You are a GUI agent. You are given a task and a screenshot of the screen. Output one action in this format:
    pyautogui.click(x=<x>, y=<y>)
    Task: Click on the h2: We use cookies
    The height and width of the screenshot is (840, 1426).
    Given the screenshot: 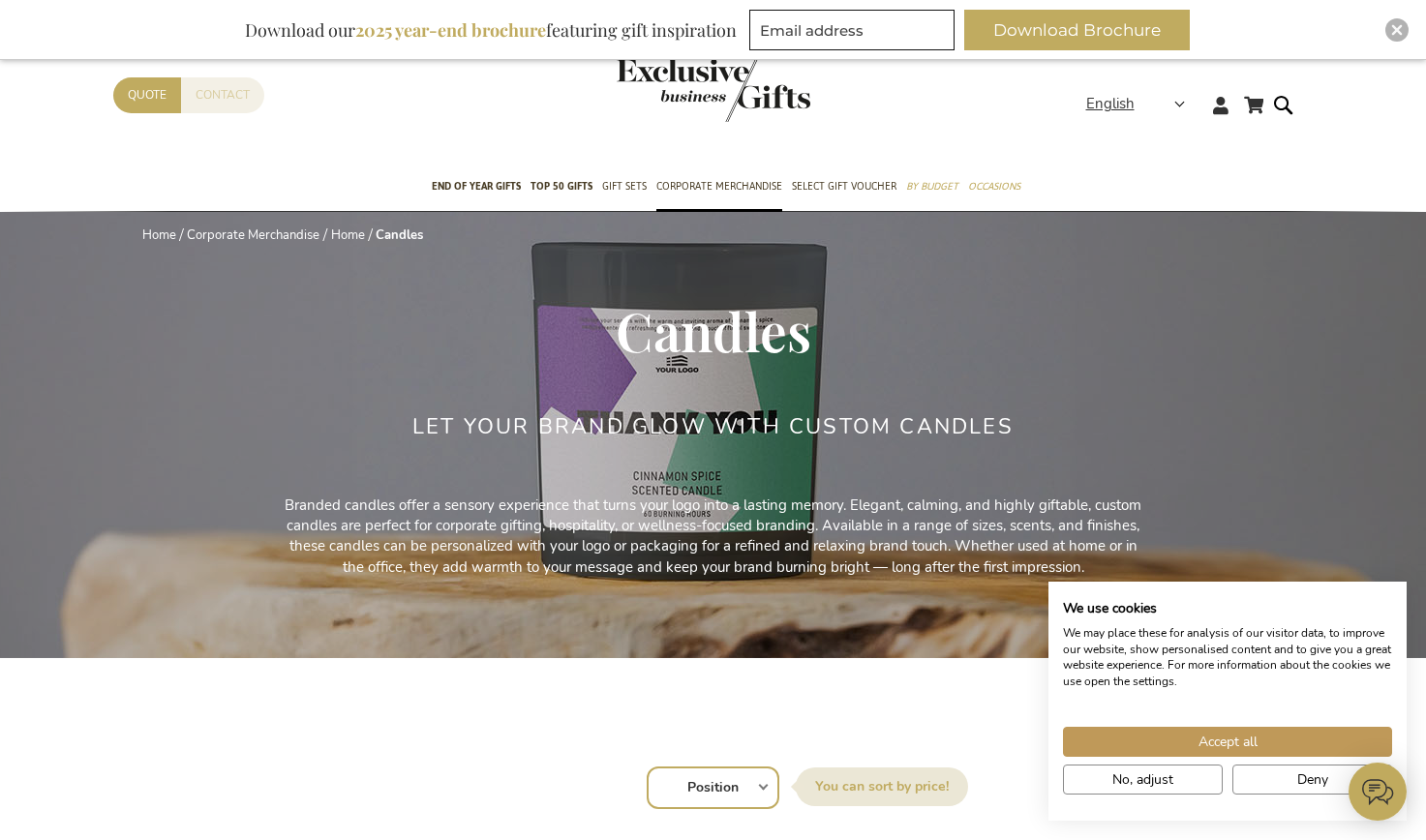 What is the action you would take?
    pyautogui.click(x=1227, y=608)
    